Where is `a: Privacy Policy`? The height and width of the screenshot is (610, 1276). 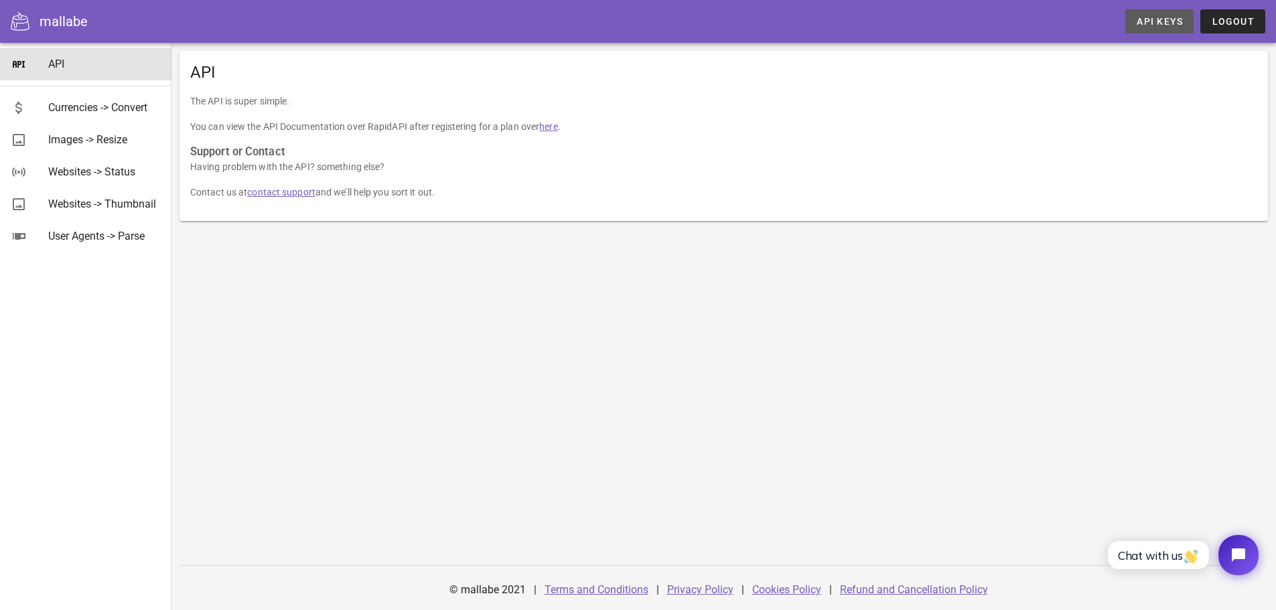 a: Privacy Policy is located at coordinates (700, 589).